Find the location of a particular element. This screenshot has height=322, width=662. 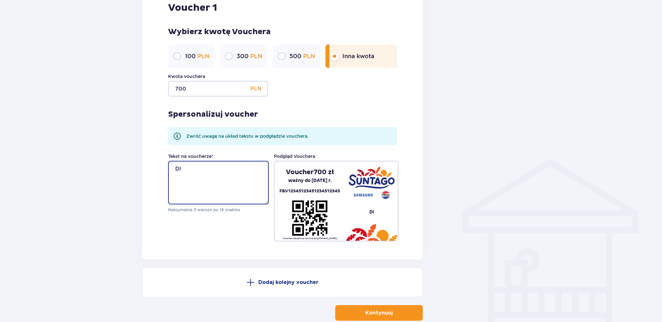

p: Inna kwota is located at coordinates (358, 56).